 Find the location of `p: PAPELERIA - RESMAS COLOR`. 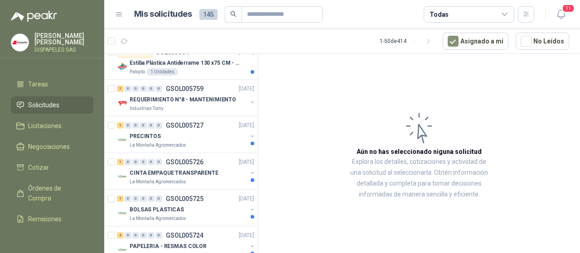

p: PAPELERIA - RESMAS COLOR is located at coordinates (168, 246).